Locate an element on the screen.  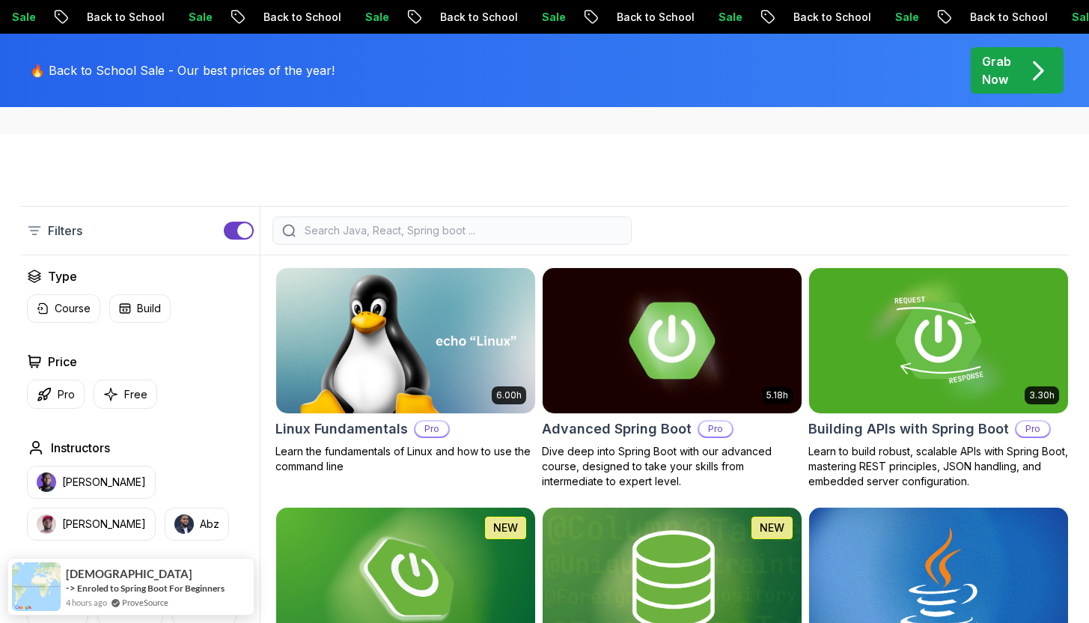
p: 3.30h is located at coordinates (1042, 395).